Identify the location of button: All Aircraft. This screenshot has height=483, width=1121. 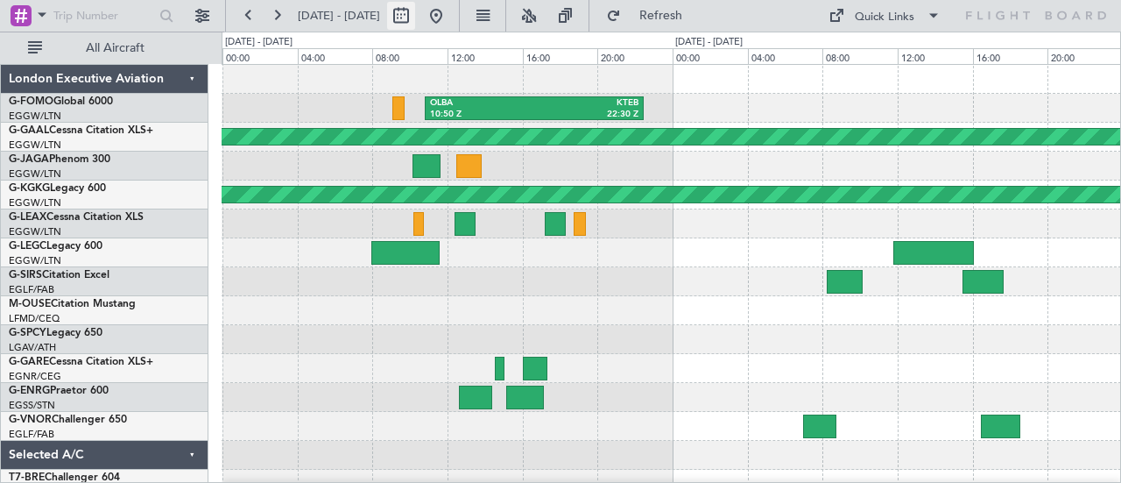
(104, 48).